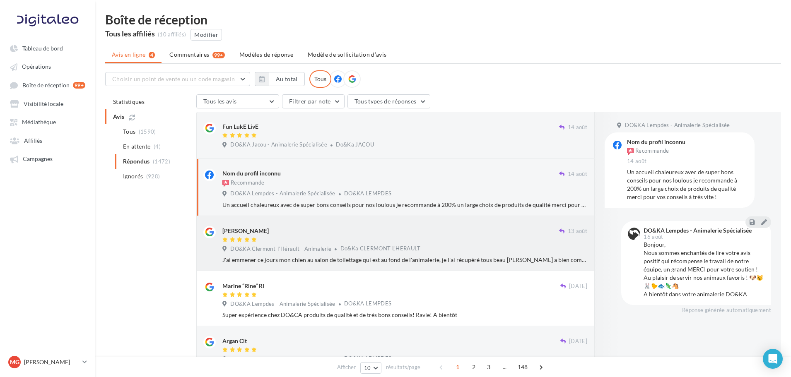 The image size is (791, 377). I want to click on span: Tous les avis, so click(220, 101).